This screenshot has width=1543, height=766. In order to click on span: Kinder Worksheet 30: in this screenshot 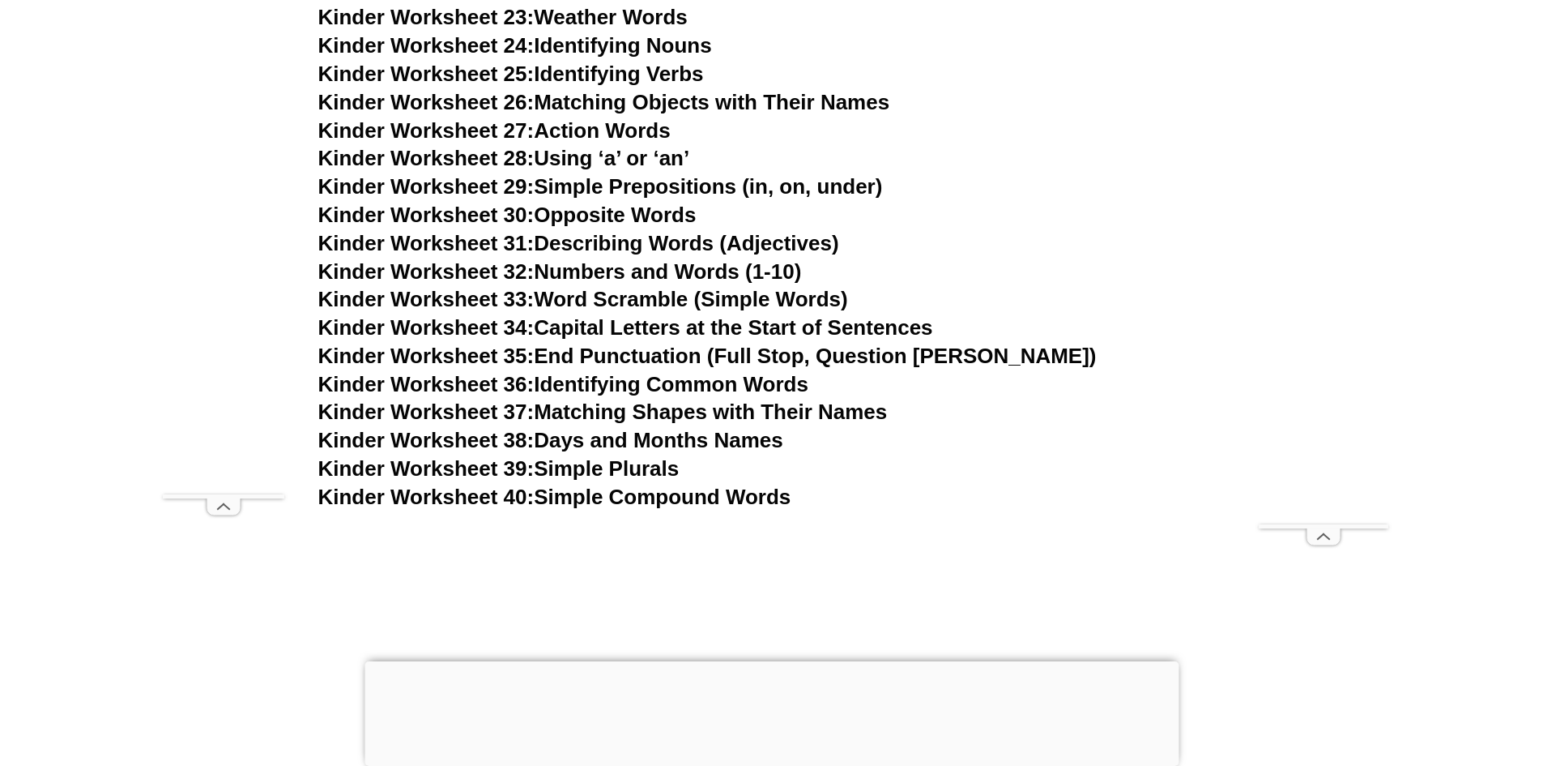, I will do `click(426, 215)`.